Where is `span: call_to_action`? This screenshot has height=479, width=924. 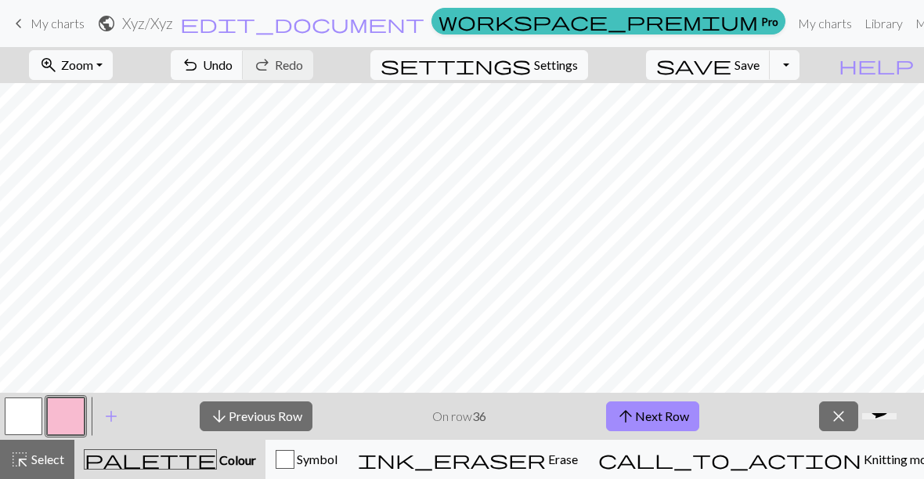
span: call_to_action is located at coordinates (730, 459).